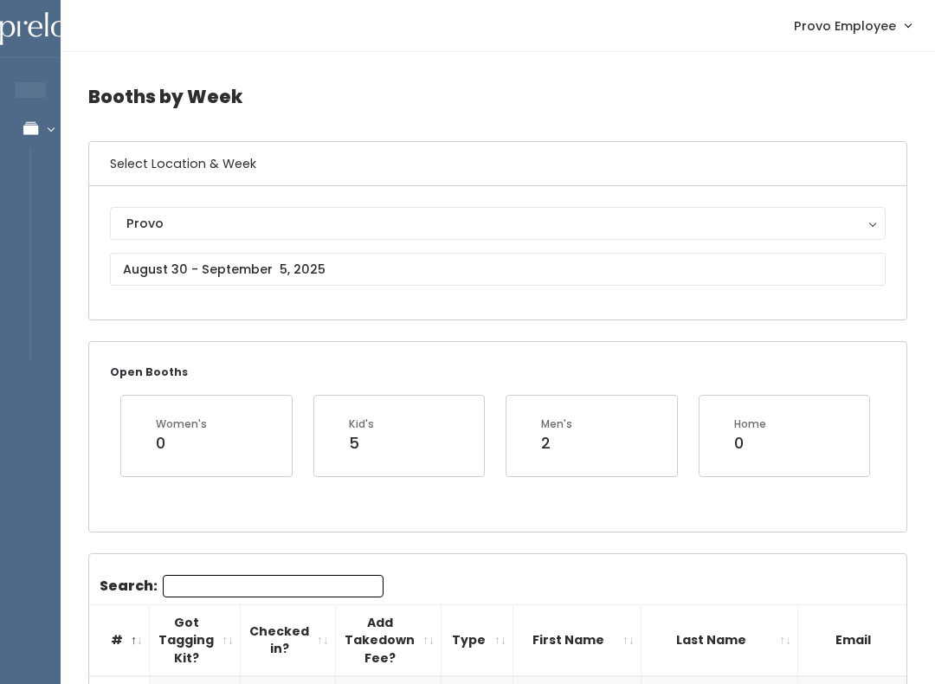 Image resolution: width=935 pixels, height=684 pixels. What do you see at coordinates (845, 26) in the screenshot?
I see `span: Provo Employee` at bounding box center [845, 26].